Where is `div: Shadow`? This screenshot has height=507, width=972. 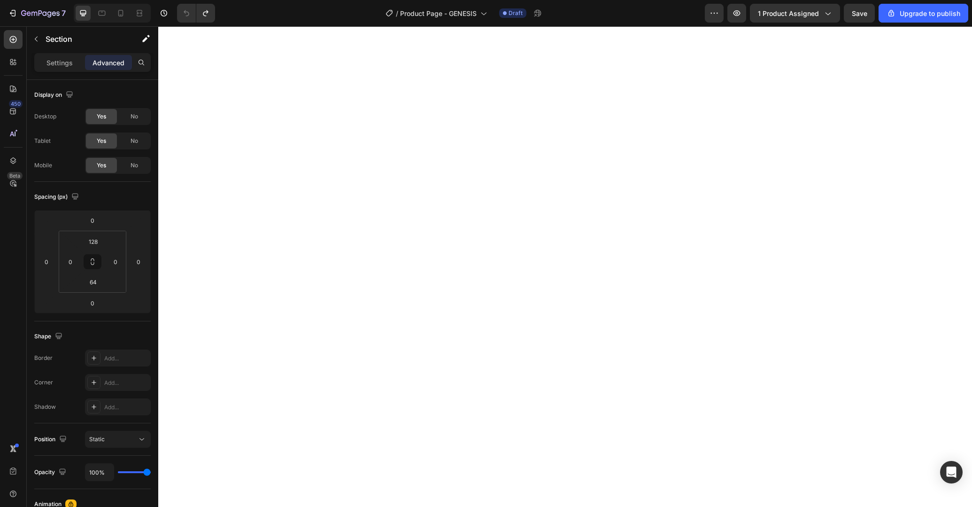
div: Shadow is located at coordinates (45, 407).